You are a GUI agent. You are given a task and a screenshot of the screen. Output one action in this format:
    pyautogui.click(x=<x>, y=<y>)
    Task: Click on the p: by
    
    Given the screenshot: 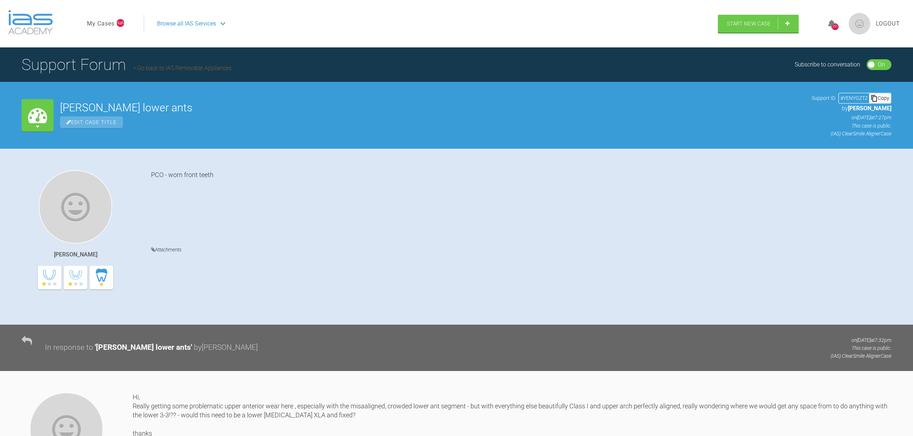 What is the action you would take?
    pyautogui.click(x=852, y=109)
    